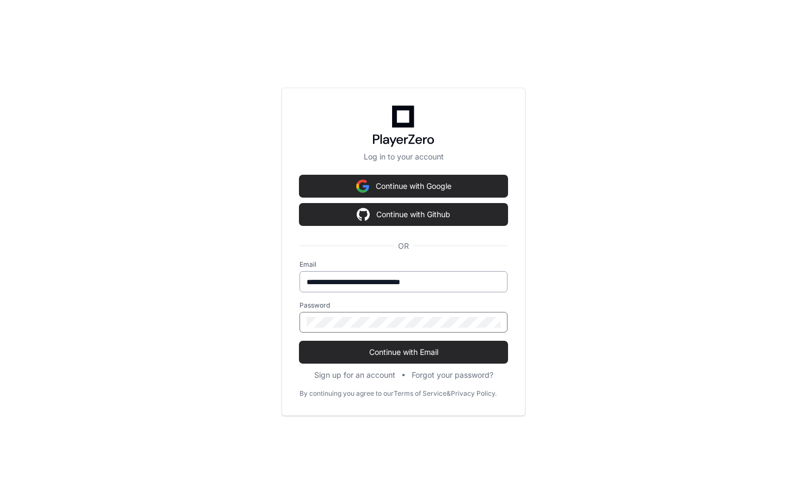 The image size is (807, 503). Describe the element at coordinates (403, 265) in the screenshot. I see `label: Email` at that location.